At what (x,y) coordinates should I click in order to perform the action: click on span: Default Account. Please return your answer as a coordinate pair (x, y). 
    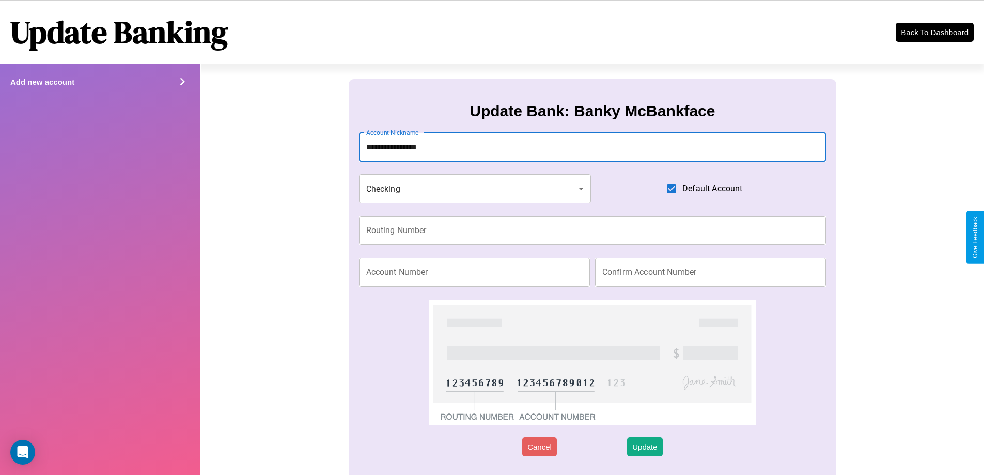
    Looking at the image, I should click on (712, 189).